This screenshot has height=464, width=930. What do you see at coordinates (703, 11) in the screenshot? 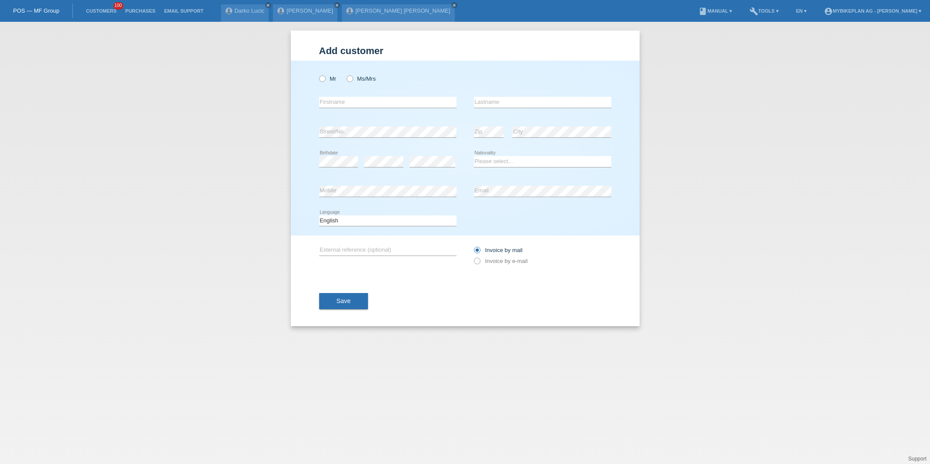
I see `i: book` at bounding box center [703, 11].